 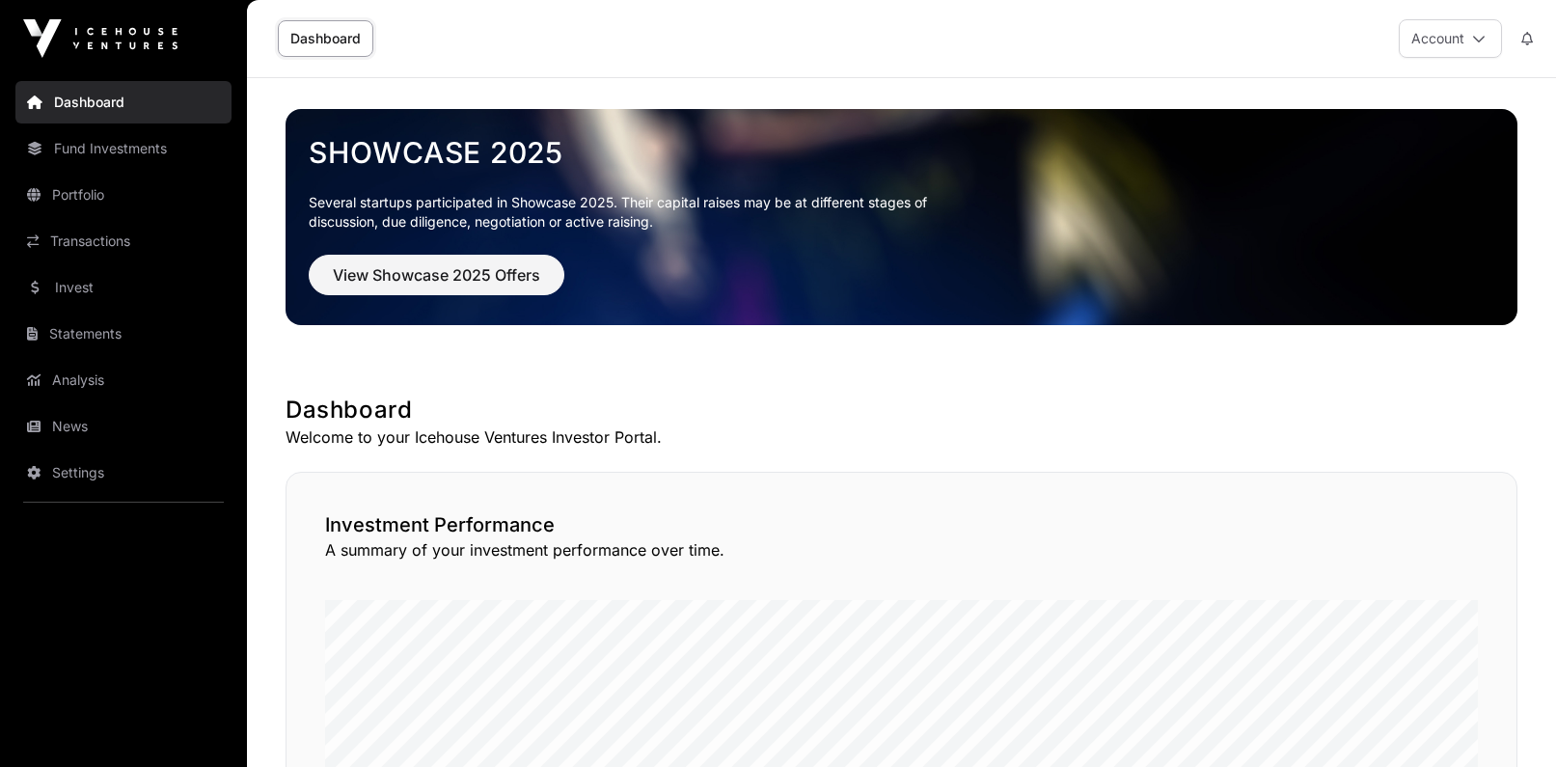 I want to click on p: A summary of your investment performance over time., so click(x=901, y=550).